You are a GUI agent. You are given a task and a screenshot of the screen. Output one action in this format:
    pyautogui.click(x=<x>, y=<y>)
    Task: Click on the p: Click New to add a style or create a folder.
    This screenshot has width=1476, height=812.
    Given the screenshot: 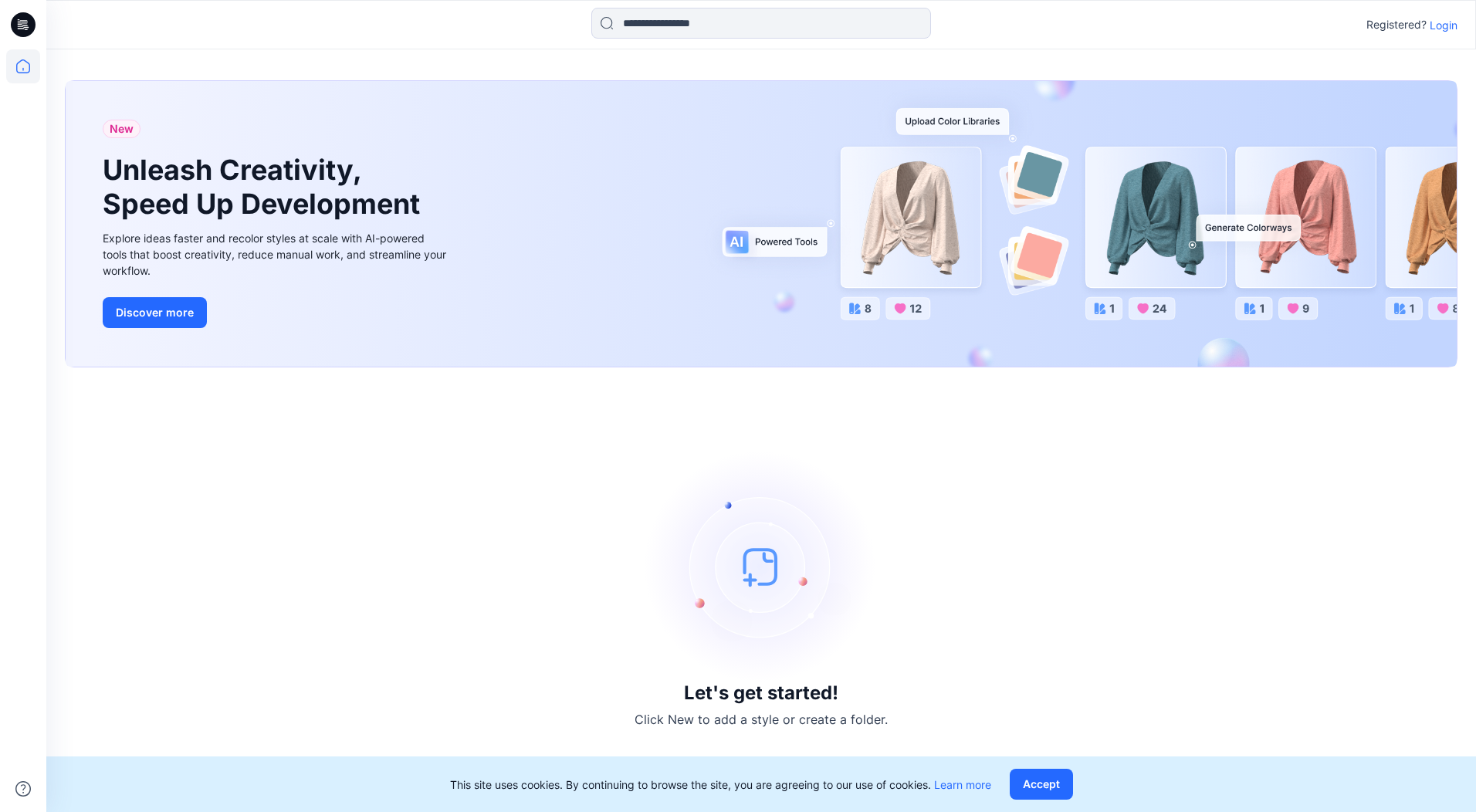 What is the action you would take?
    pyautogui.click(x=761, y=719)
    